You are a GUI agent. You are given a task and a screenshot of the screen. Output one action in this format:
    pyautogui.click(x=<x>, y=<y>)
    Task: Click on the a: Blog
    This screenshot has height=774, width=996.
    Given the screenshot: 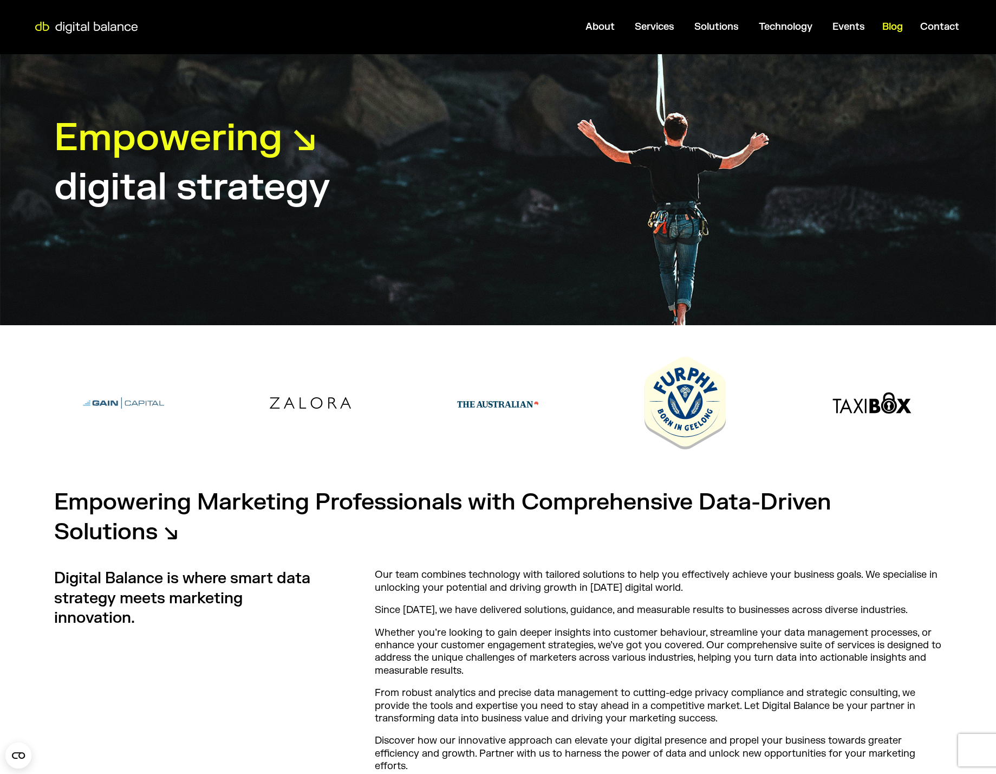 What is the action you would take?
    pyautogui.click(x=893, y=27)
    